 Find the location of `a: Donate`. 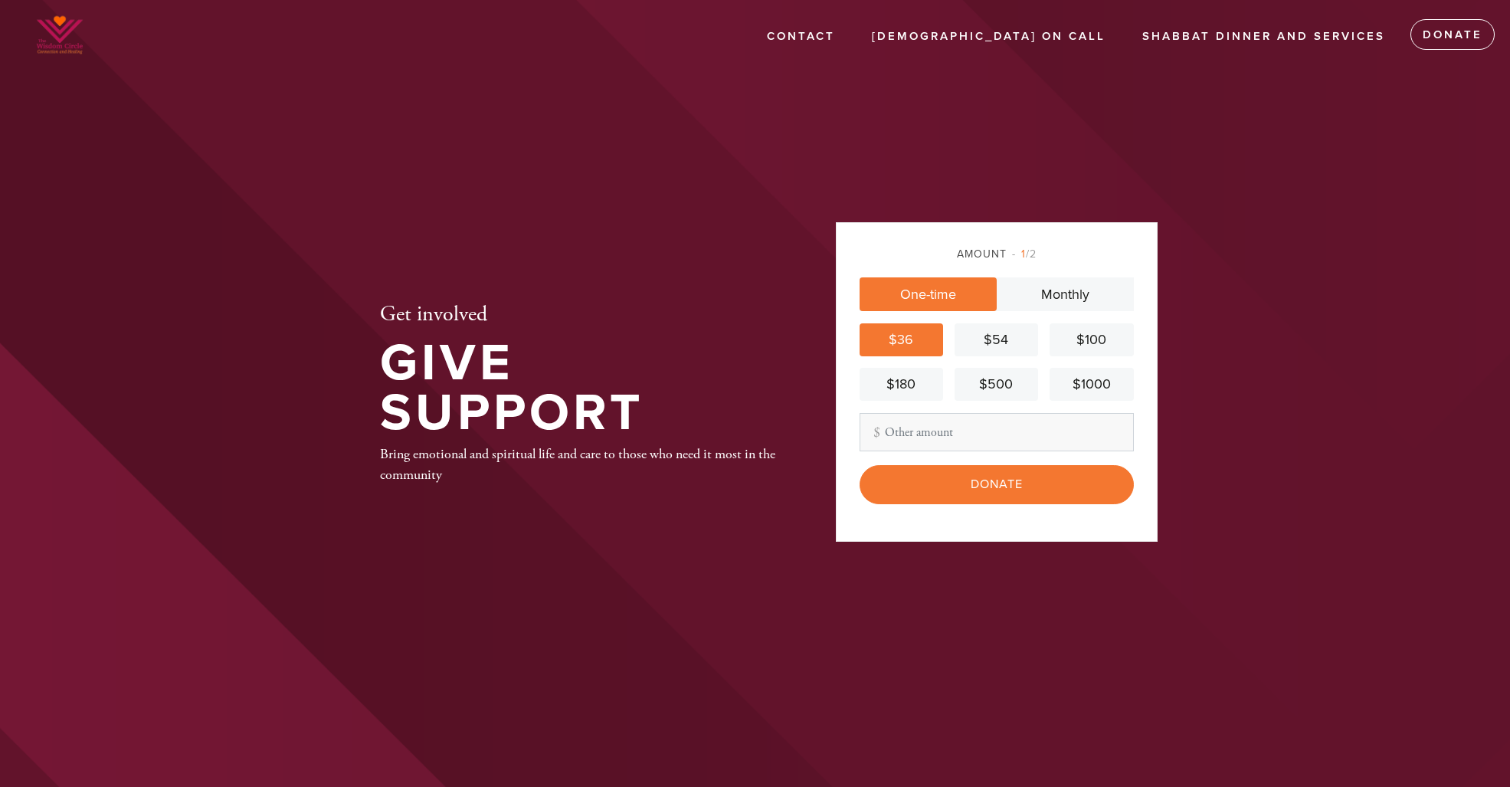

a: Donate is located at coordinates (1452, 34).